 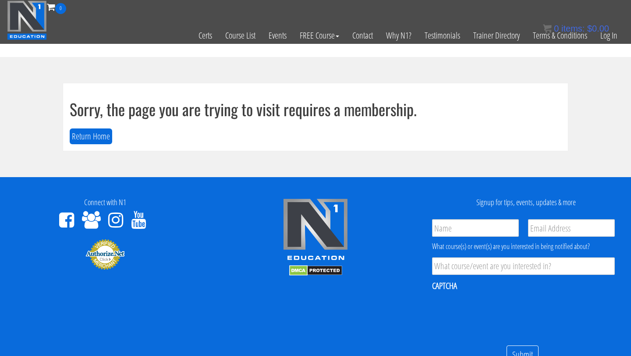 I want to click on a: Trainer Directory, so click(x=497, y=36).